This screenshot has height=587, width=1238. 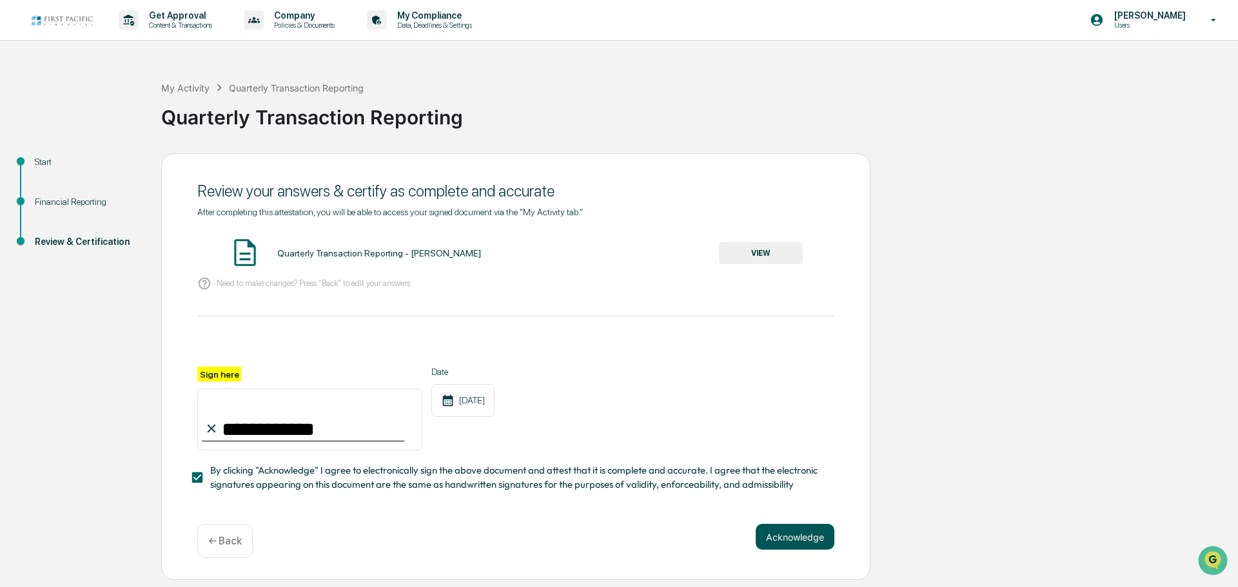 I want to click on div: Financial Reporting, so click(x=88, y=202).